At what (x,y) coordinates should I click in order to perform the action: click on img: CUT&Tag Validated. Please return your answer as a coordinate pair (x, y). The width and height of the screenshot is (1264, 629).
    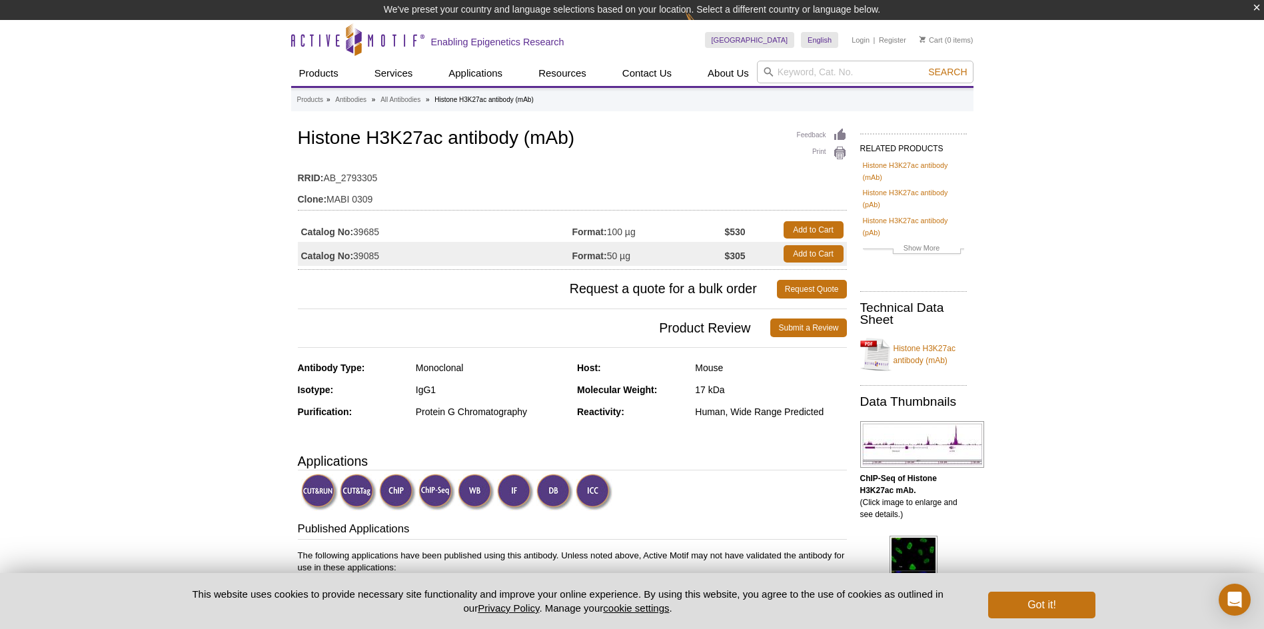
    Looking at the image, I should click on (358, 492).